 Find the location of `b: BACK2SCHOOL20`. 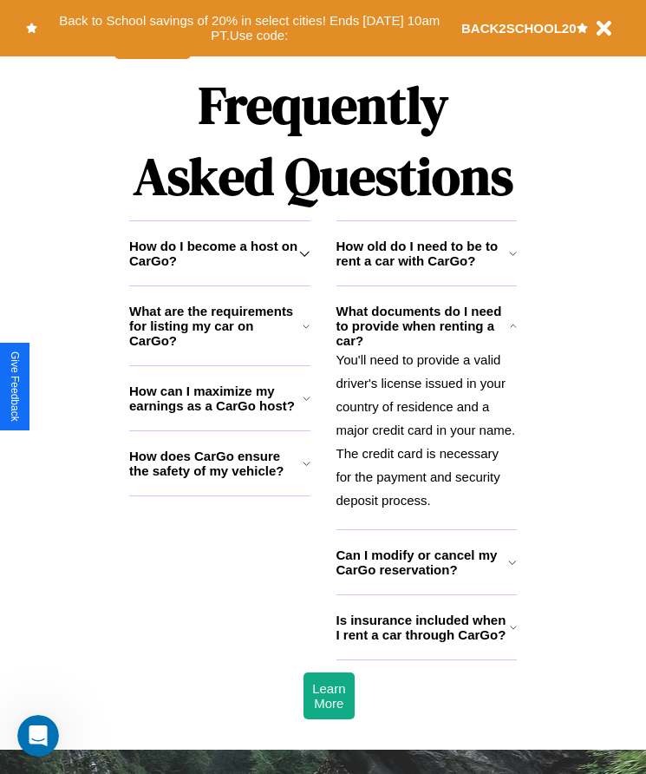

b: BACK2SCHOOL20 is located at coordinates (519, 28).